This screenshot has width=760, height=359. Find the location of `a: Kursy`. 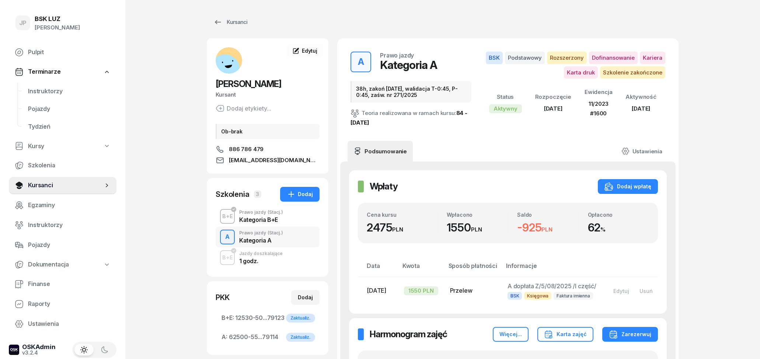

a: Kursy is located at coordinates (63, 146).